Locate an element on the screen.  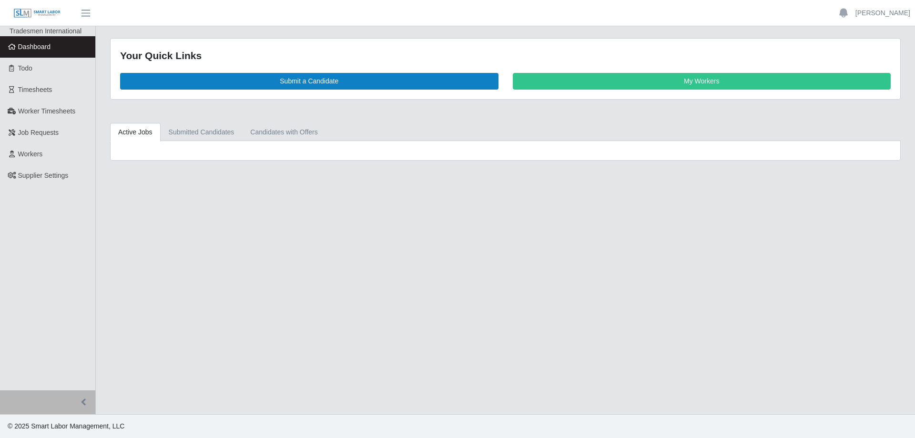
a: Submit a Candidate is located at coordinates (309, 81).